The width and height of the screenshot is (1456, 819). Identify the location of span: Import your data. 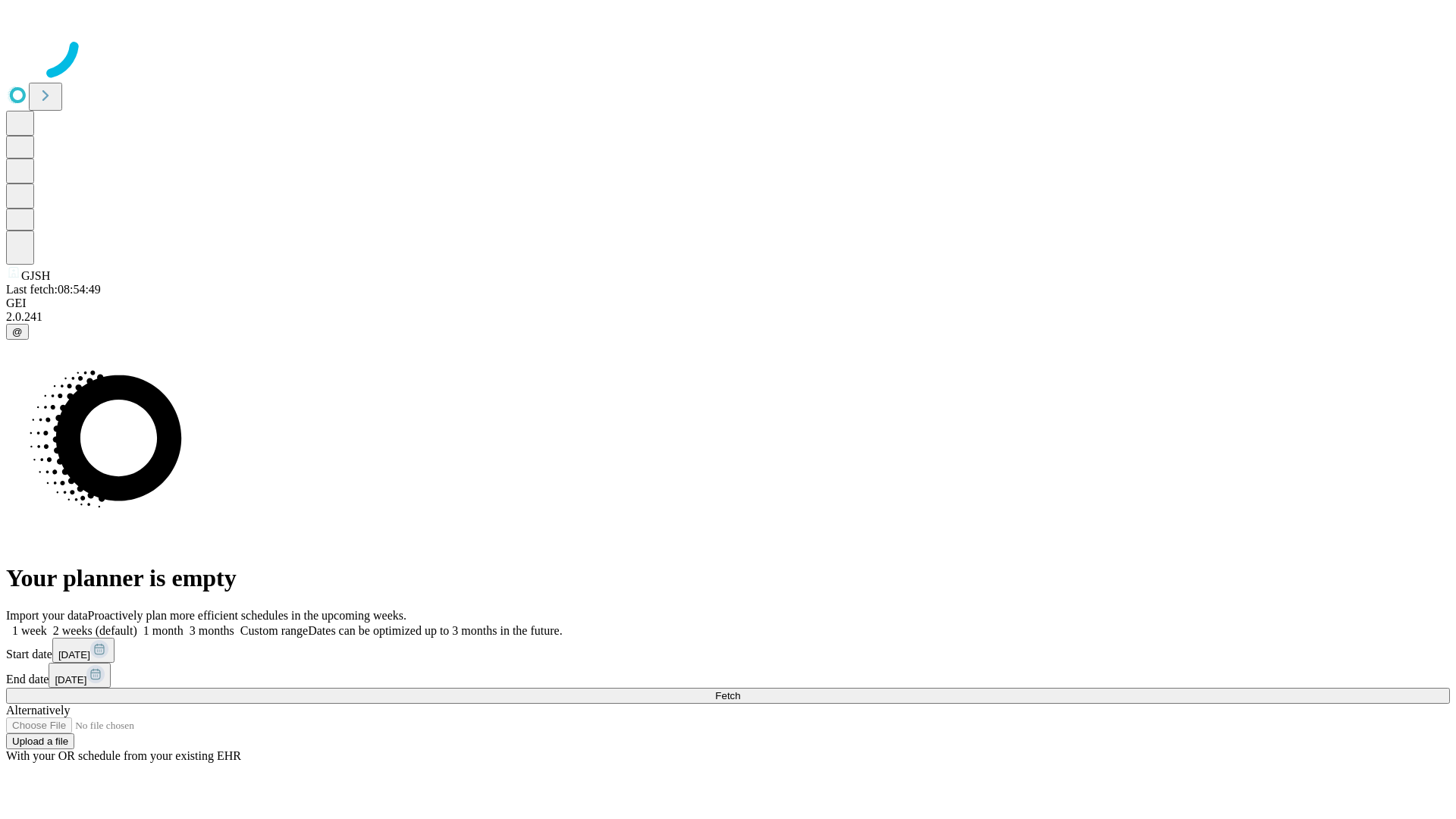
(47, 614).